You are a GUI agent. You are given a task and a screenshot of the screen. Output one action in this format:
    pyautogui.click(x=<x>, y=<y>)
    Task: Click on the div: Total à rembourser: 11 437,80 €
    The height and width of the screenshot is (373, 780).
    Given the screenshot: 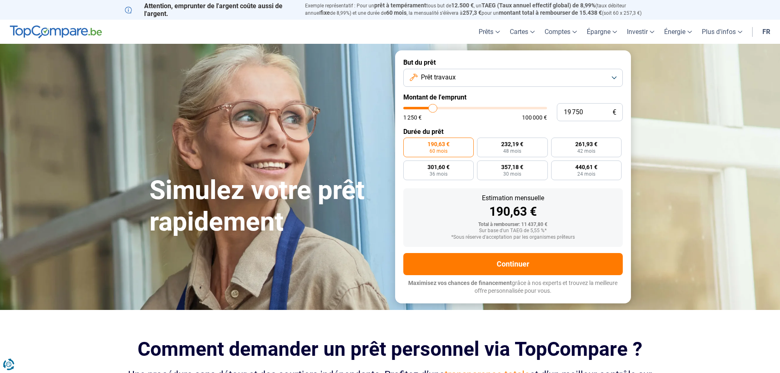 What is the action you would take?
    pyautogui.click(x=513, y=225)
    